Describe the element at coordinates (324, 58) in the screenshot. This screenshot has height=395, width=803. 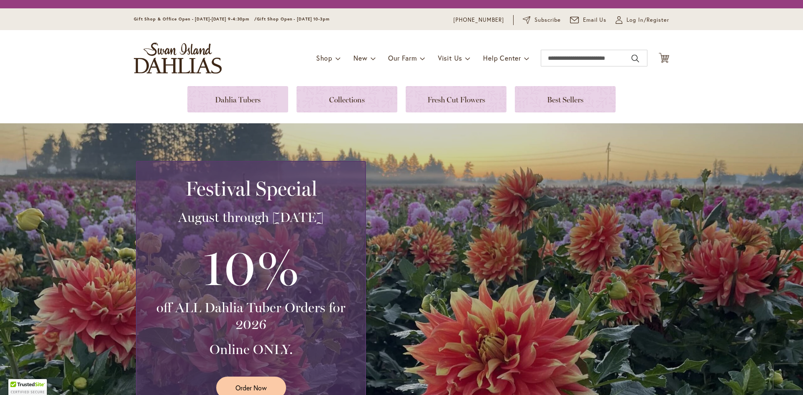
I see `span: Shop` at that location.